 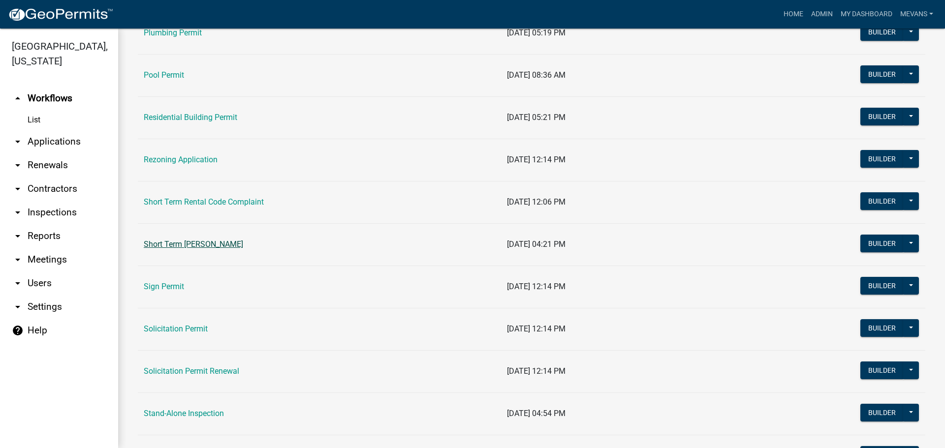 I want to click on i: help, so click(x=18, y=331).